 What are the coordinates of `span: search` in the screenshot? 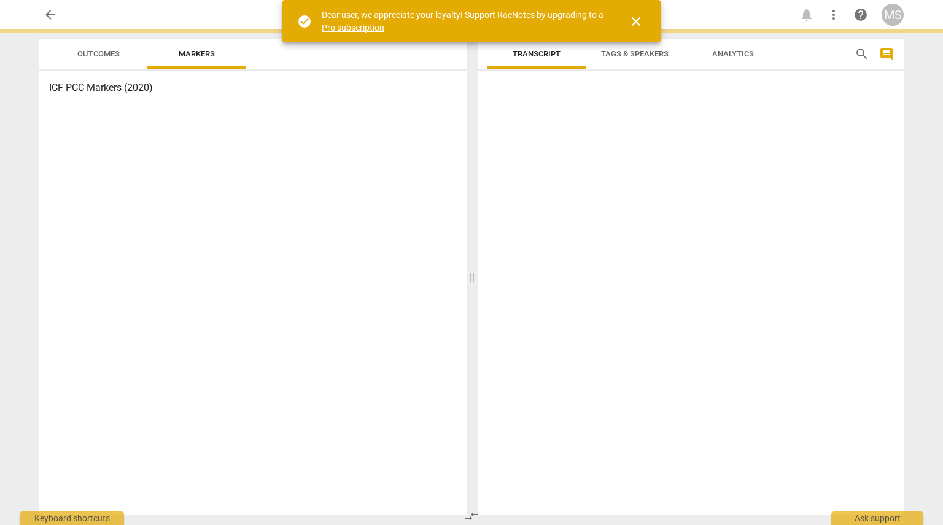 It's located at (862, 54).